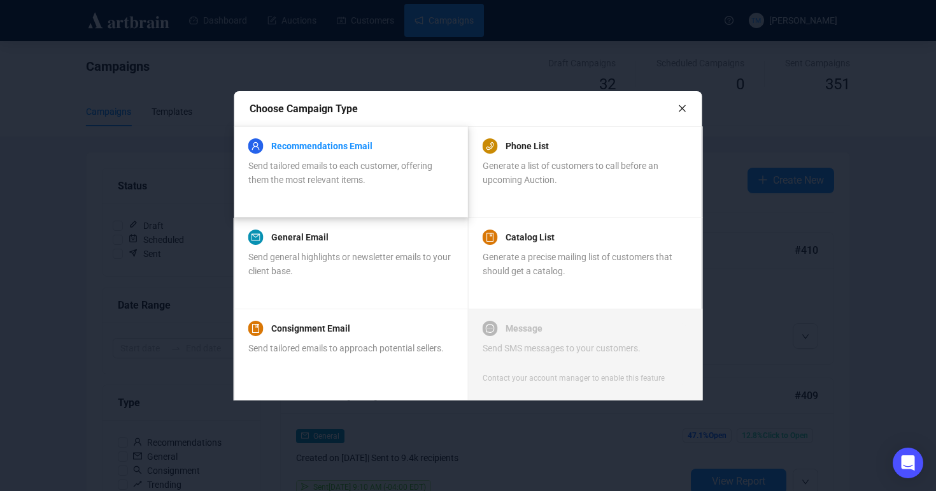 Image resolution: width=936 pixels, height=491 pixels. Describe the element at coordinates (491, 146) in the screenshot. I see `span: phone` at that location.